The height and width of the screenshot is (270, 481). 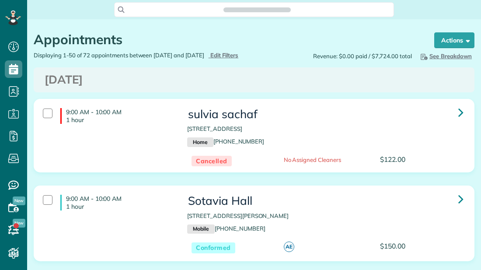 I want to click on span: New, so click(x=19, y=201).